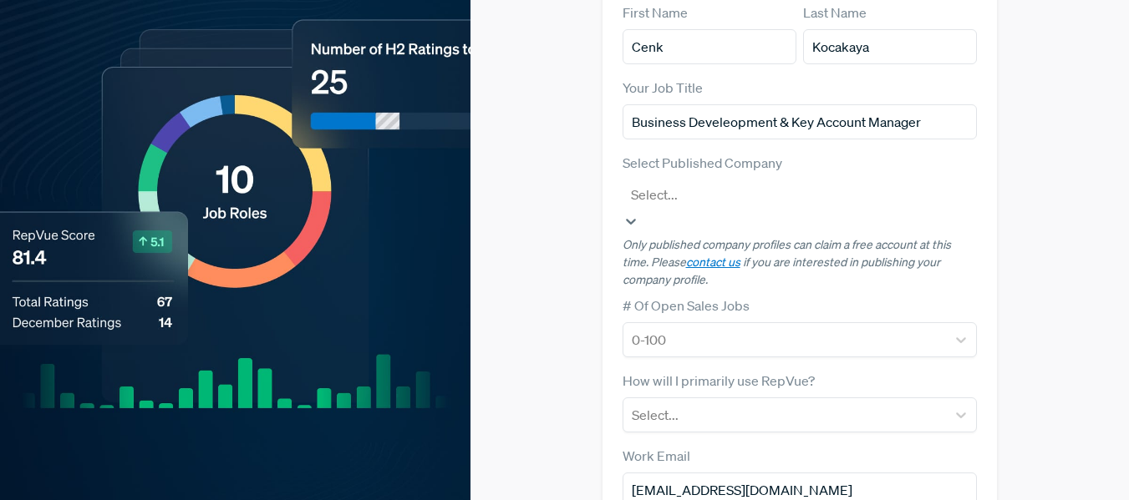  I want to click on label: Last Name, so click(835, 13).